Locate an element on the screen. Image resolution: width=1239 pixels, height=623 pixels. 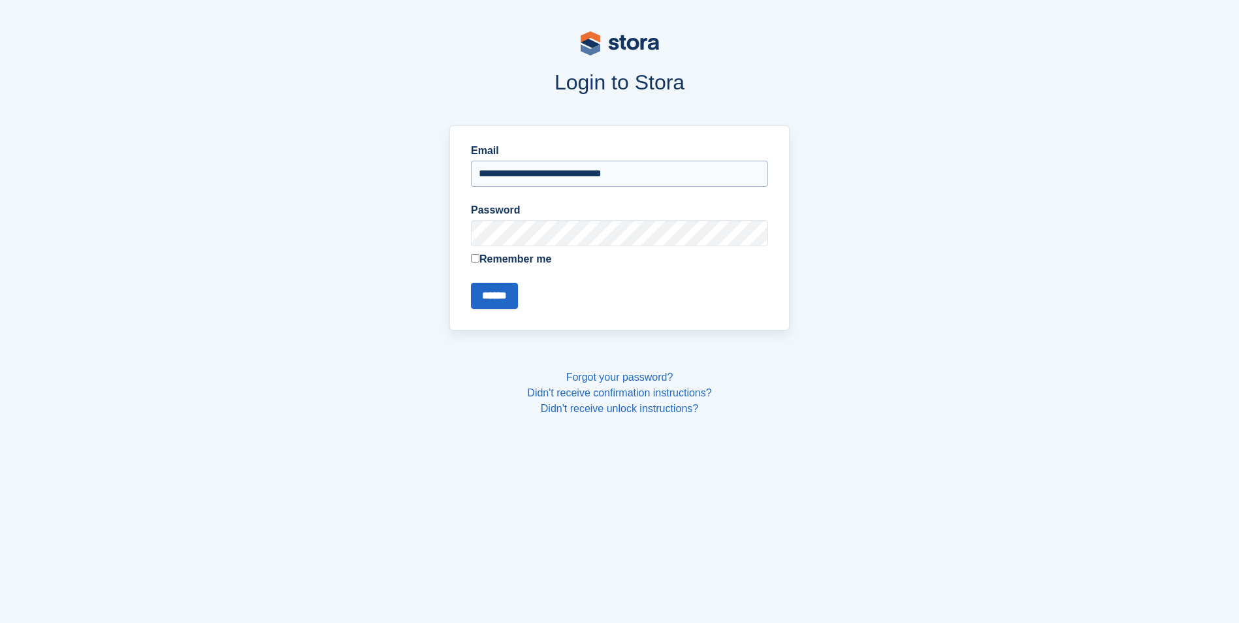
input: Remember me is located at coordinates (475, 258).